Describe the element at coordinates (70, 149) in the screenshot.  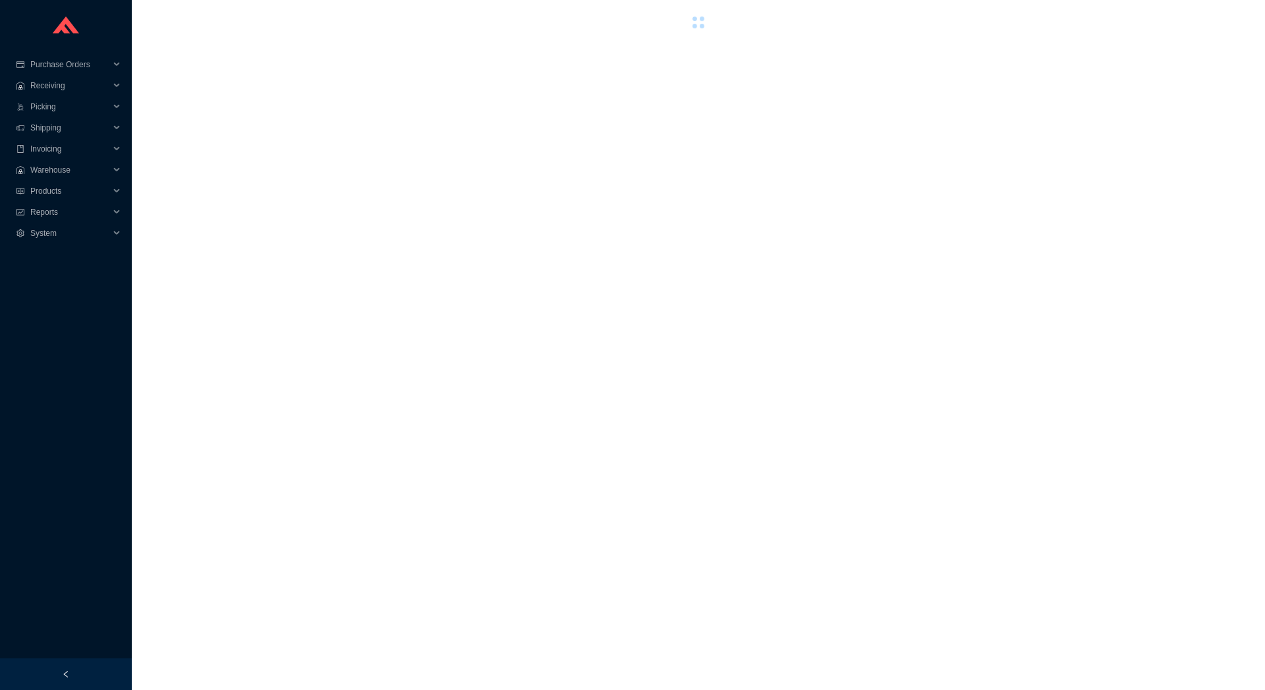
I see `span: Invoicing` at that location.